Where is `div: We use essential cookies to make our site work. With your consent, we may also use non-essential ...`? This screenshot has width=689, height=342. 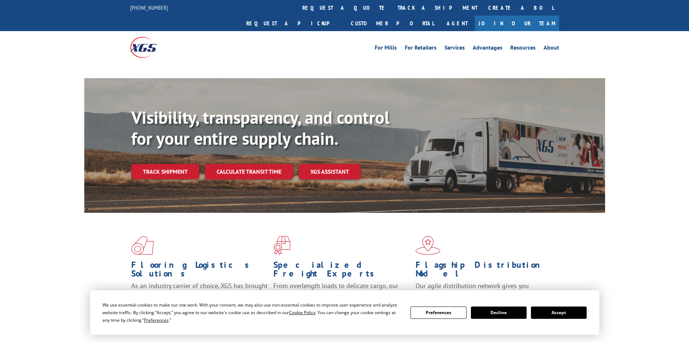 div: We use essential cookies to make our site work. With your consent, we may also use non-essential ... is located at coordinates (252, 312).